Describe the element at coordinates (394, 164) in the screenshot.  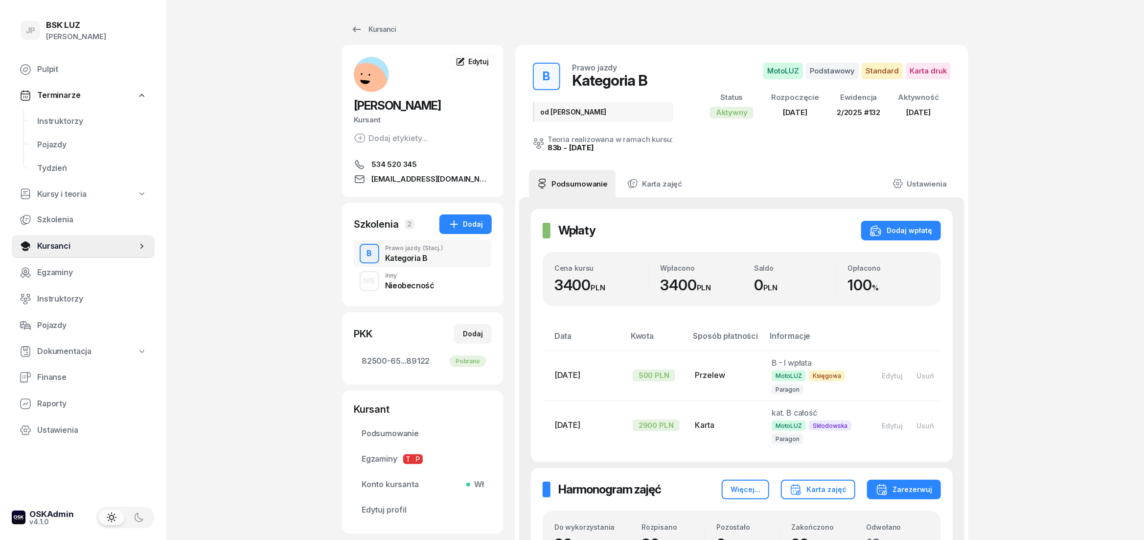
I see `span: 534 520 345` at that location.